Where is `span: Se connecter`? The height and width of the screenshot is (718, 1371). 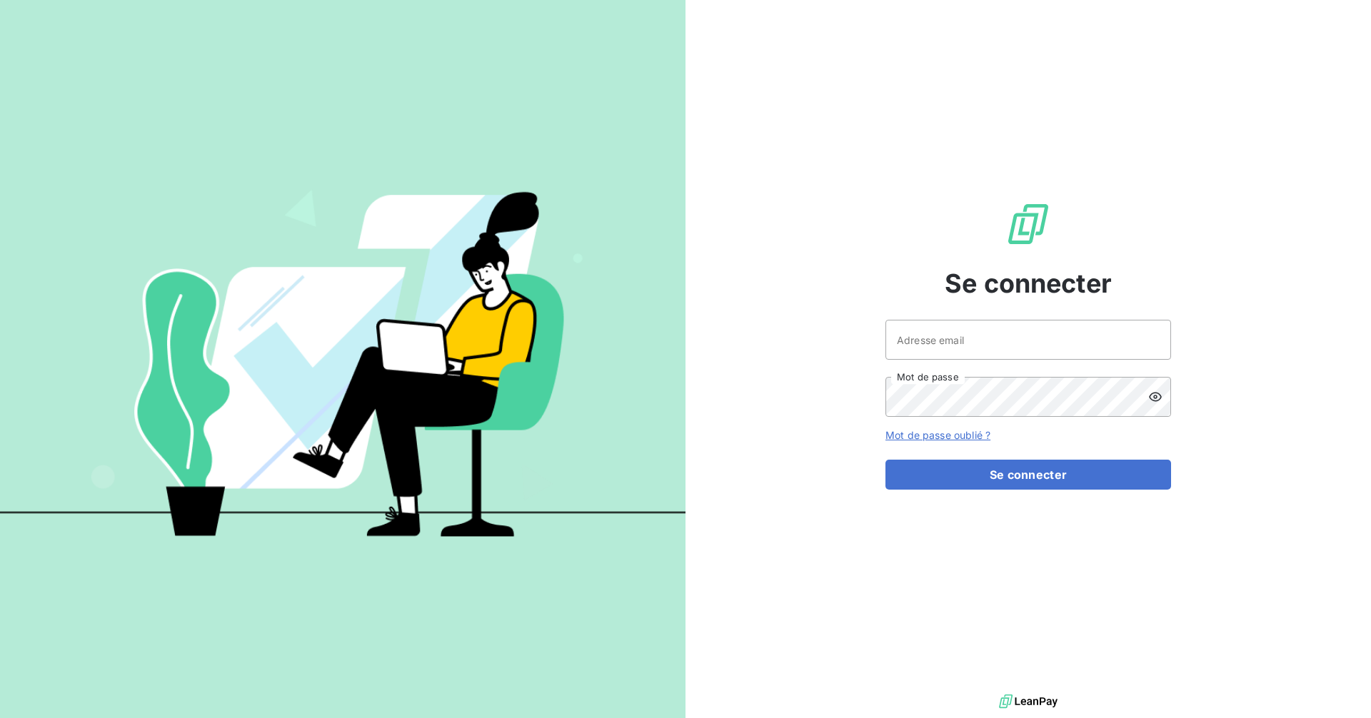 span: Se connecter is located at coordinates (1028, 284).